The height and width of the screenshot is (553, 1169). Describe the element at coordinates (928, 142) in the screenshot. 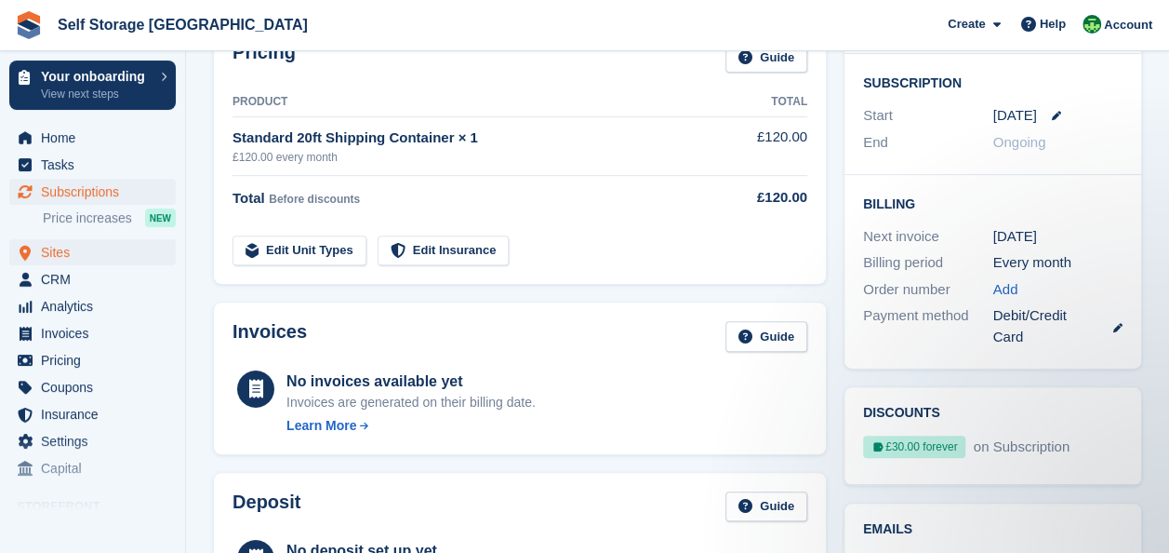

I see `div: End` at that location.